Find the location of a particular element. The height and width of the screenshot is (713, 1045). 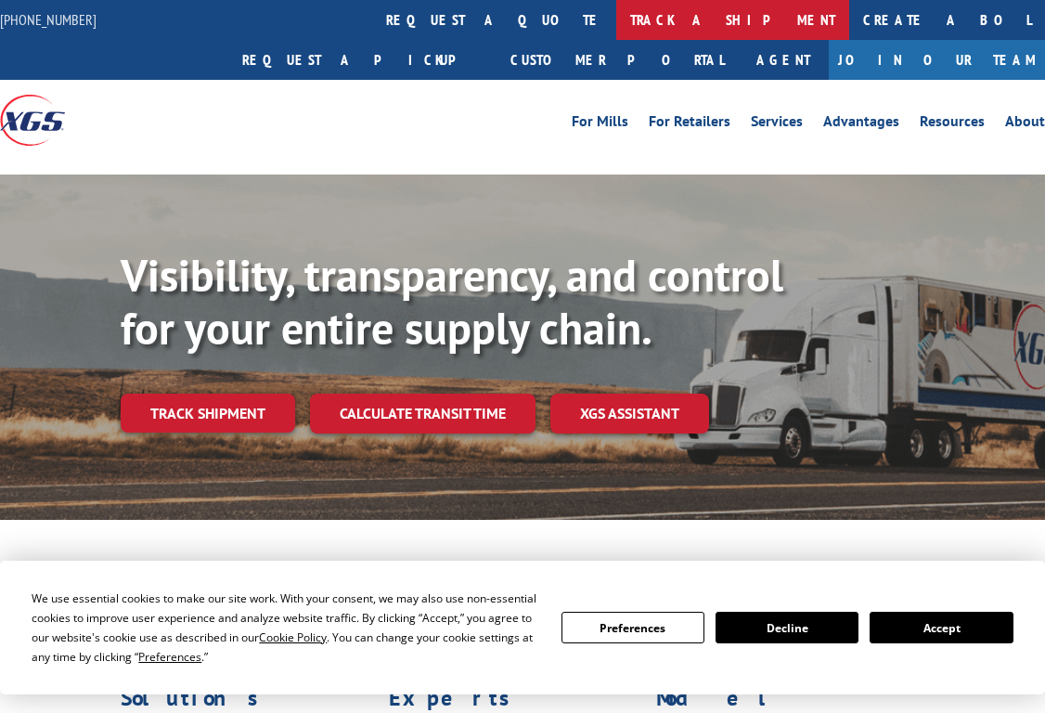

button: Decline is located at coordinates (787, 628).